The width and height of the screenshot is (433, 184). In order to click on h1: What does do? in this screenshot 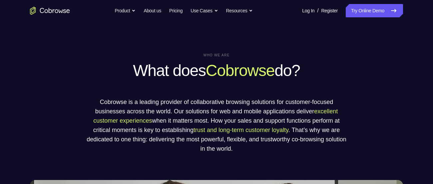, I will do `click(216, 71)`.